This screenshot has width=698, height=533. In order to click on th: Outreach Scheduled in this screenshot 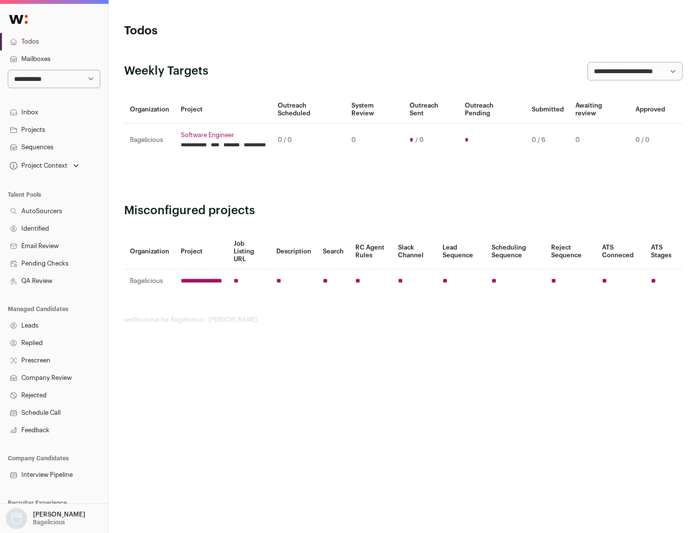, I will do `click(309, 109)`.